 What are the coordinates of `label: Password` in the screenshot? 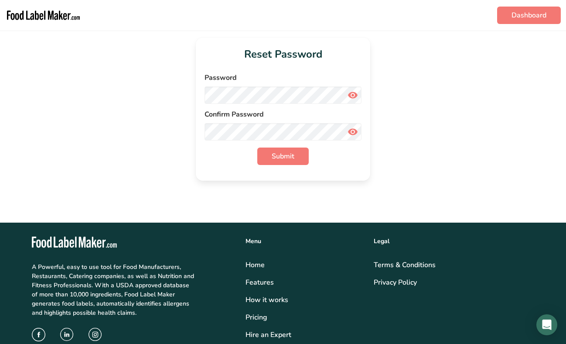 It's located at (283, 78).